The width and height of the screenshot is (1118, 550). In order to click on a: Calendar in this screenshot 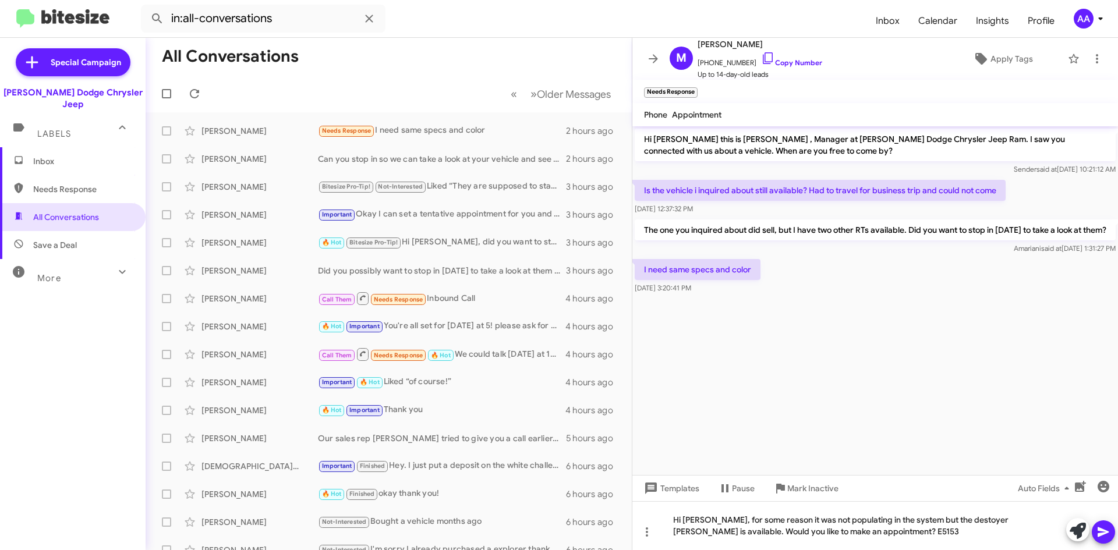, I will do `click(938, 21)`.